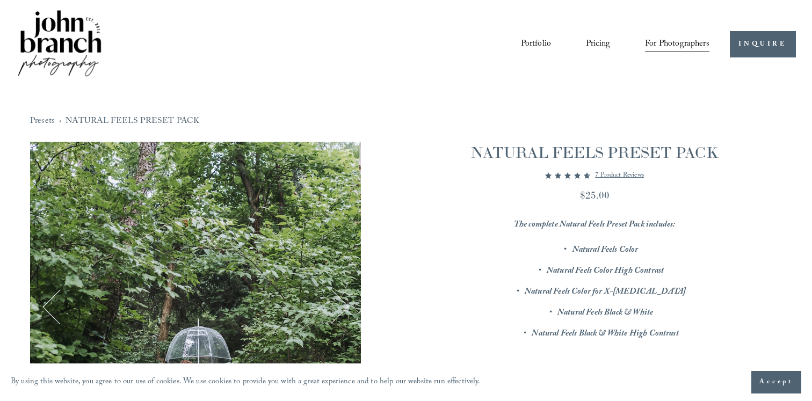  Describe the element at coordinates (606, 250) in the screenshot. I see `em: Natural Feels Color` at that location.